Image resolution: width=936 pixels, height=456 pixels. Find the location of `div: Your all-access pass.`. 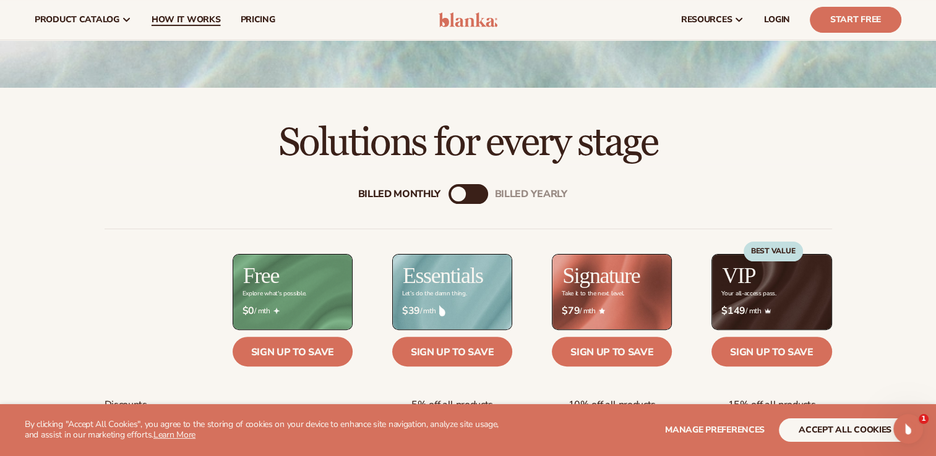

div: Your all-access pass. is located at coordinates (748, 294).